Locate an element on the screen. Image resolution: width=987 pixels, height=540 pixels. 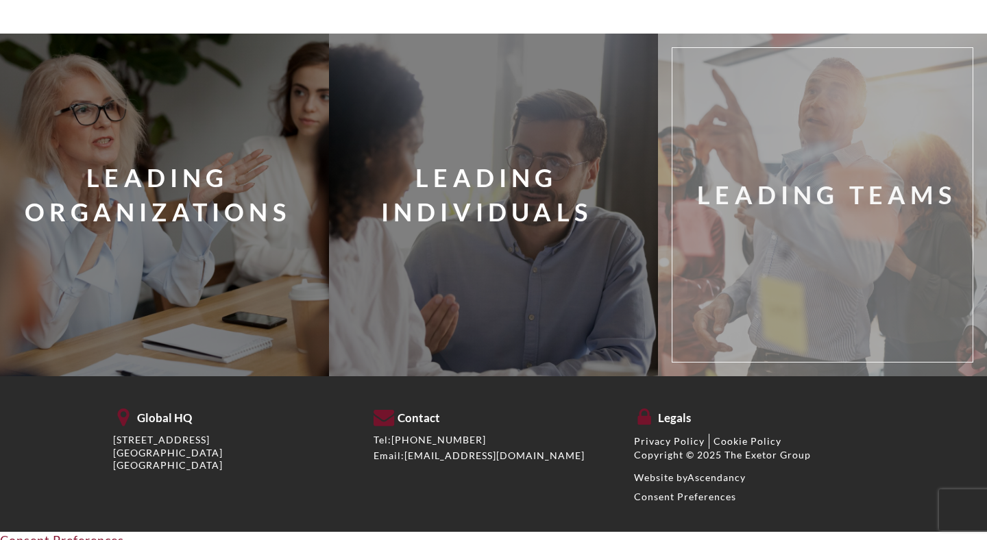
a: Ascendancy is located at coordinates (716, 477).